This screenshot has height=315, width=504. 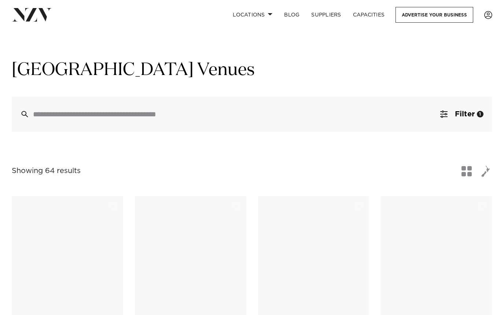 What do you see at coordinates (369, 15) in the screenshot?
I see `a: Capacities` at bounding box center [369, 15].